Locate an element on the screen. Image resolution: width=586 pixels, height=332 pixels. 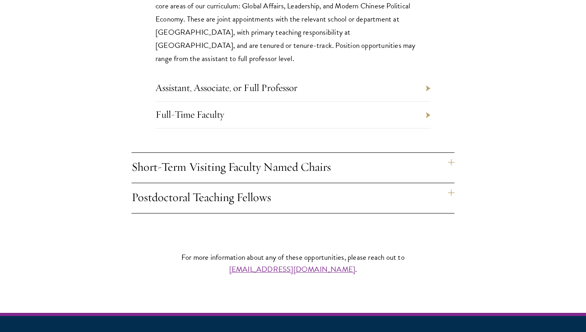
p: For more information about any of these opportunities, please reach out to . is located at coordinates (293, 263).